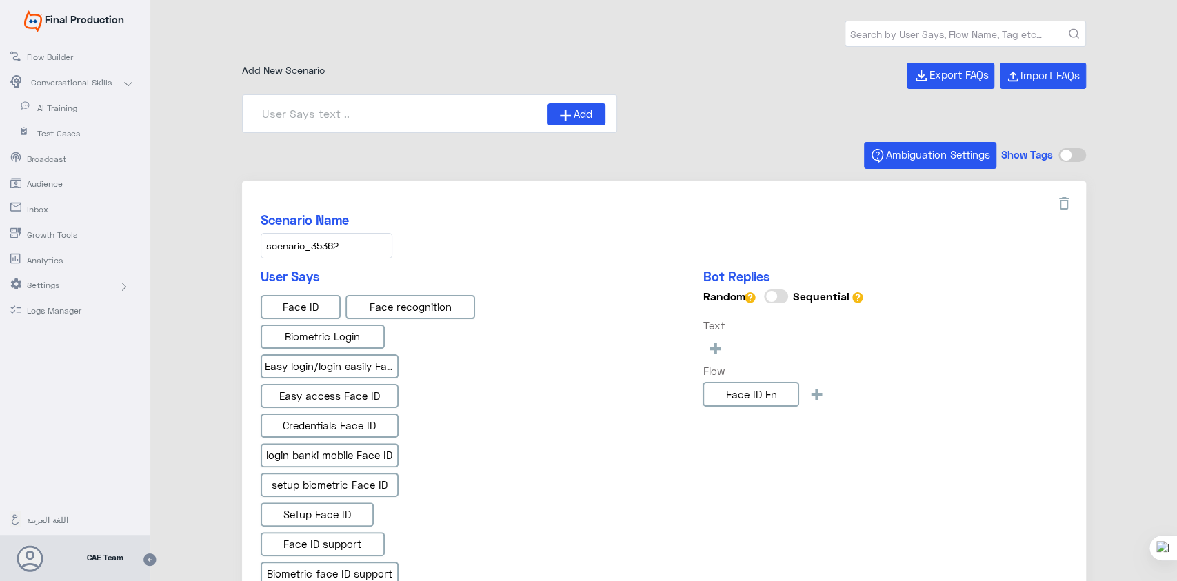 The width and height of the screenshot is (1177, 581). Describe the element at coordinates (67, 261) in the screenshot. I see `span: Analytics` at that location.